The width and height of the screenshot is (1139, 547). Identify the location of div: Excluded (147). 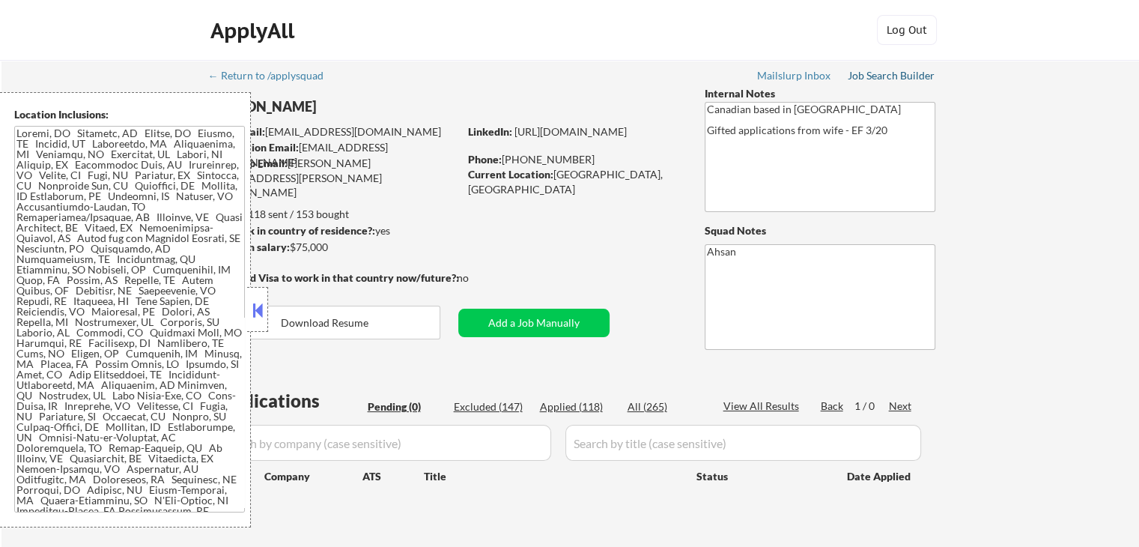
(491, 407).